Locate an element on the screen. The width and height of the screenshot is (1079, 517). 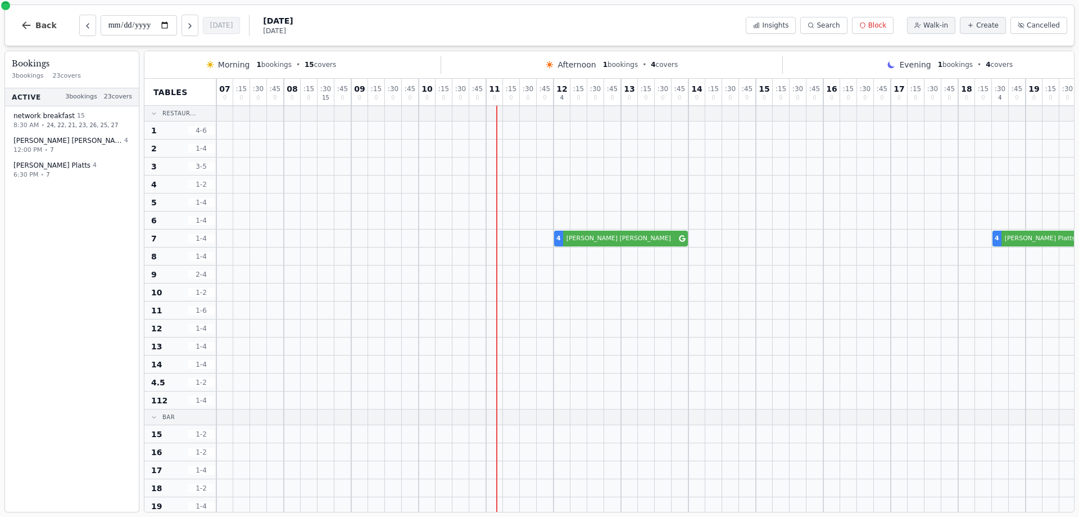
span: Walk-in is located at coordinates (936, 25).